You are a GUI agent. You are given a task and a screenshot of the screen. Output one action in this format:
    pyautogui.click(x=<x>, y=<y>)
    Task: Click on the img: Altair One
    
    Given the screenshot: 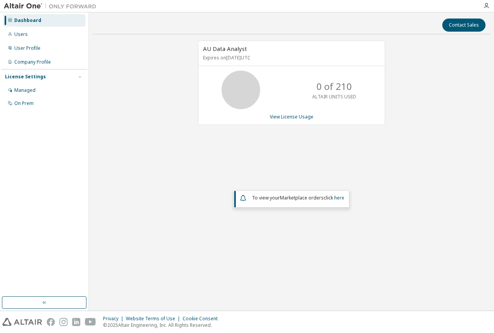 What is the action you would take?
    pyautogui.click(x=52, y=6)
    